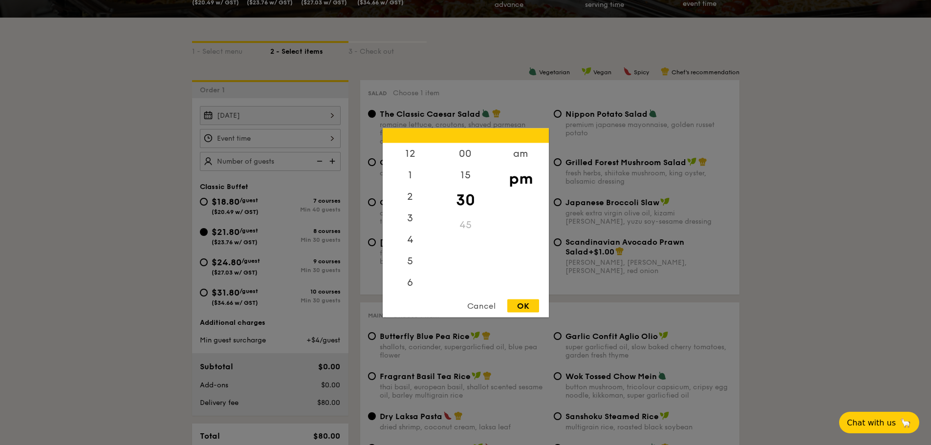 The width and height of the screenshot is (931, 445). Describe the element at coordinates (465, 153) in the screenshot. I see `div: 00` at that location.